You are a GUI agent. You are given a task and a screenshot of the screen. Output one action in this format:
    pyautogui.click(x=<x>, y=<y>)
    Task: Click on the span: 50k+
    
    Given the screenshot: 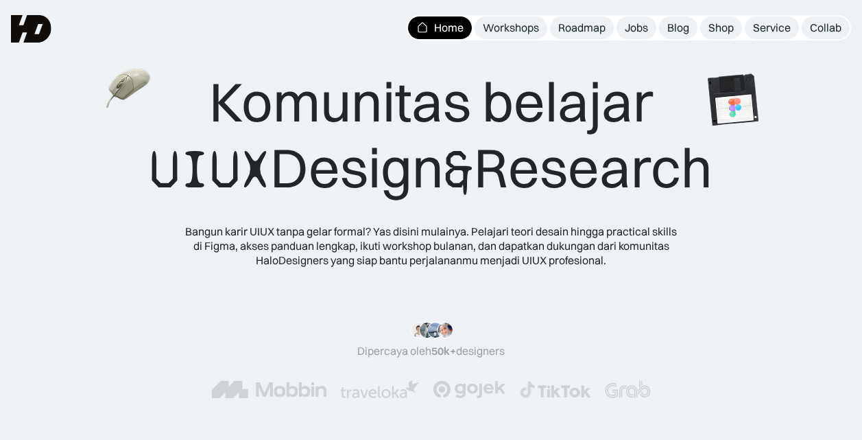 What is the action you would take?
    pyautogui.click(x=444, y=351)
    